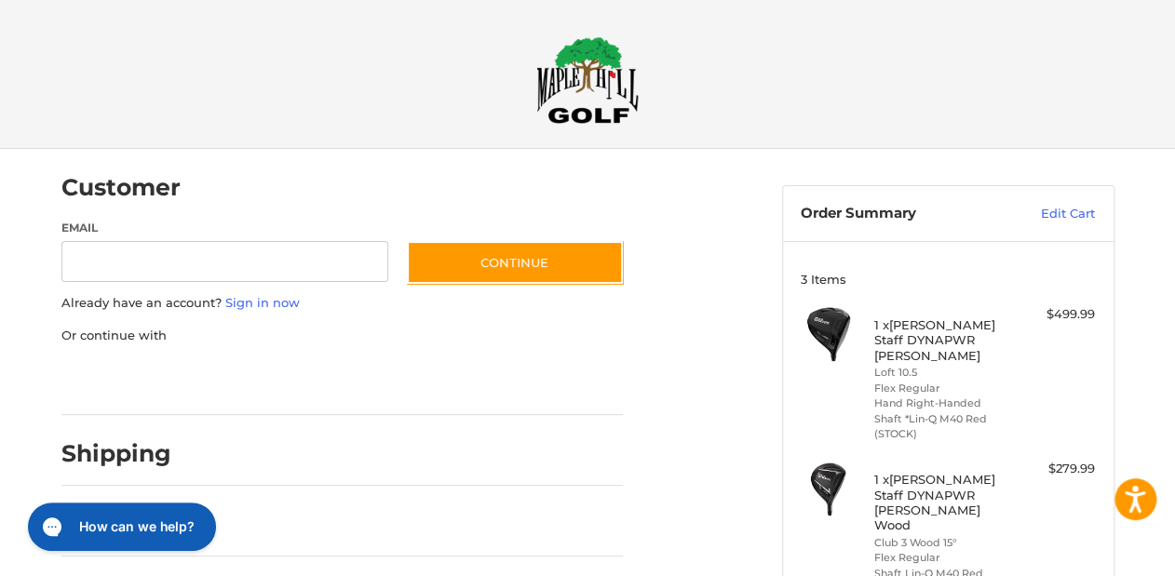 The height and width of the screenshot is (576, 1175). I want to click on h2: Shipping, so click(116, 453).